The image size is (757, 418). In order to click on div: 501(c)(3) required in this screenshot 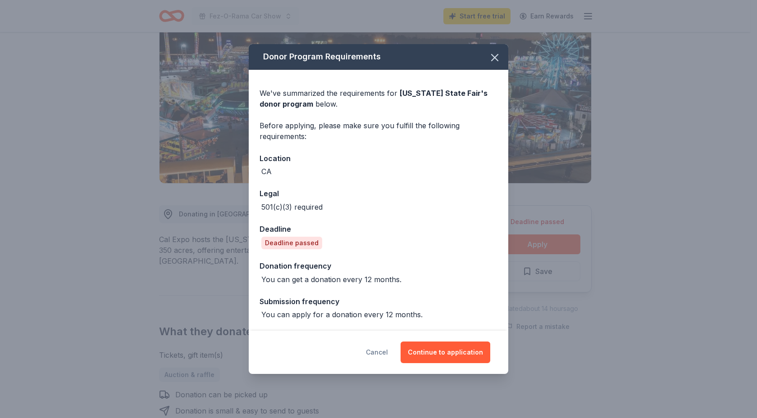, I will do `click(292, 207)`.